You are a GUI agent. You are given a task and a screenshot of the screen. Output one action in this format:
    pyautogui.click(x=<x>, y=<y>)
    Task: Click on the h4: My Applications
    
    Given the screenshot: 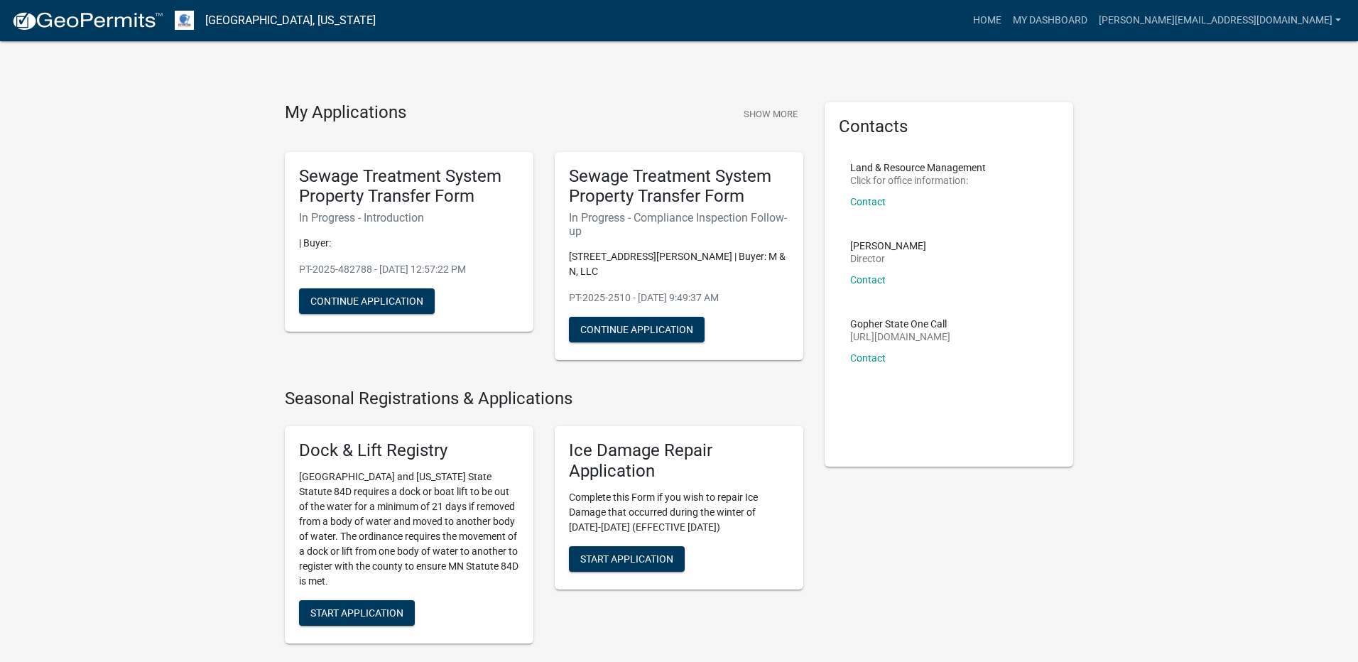 What is the action you would take?
    pyautogui.click(x=345, y=113)
    